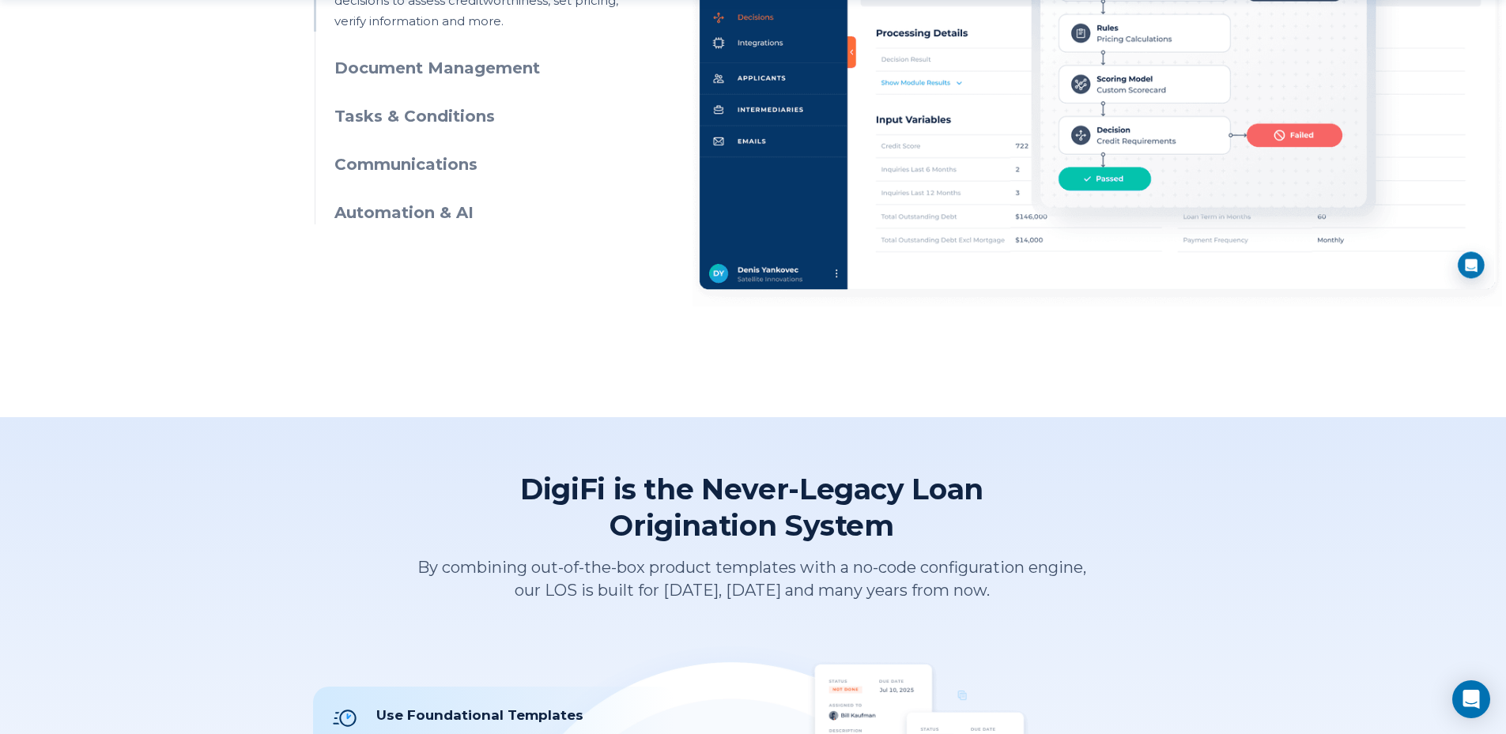 This screenshot has width=1506, height=734. What do you see at coordinates (221, 98) in the screenshot?
I see `div: Keywords by Traffic` at bounding box center [221, 98].